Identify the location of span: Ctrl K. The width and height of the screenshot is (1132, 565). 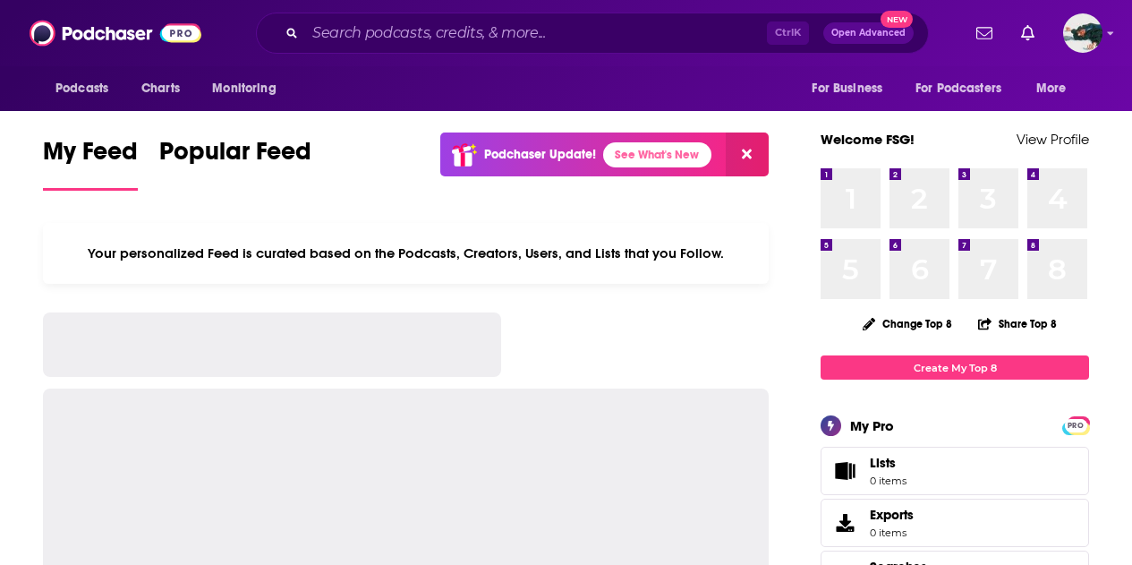
(788, 33).